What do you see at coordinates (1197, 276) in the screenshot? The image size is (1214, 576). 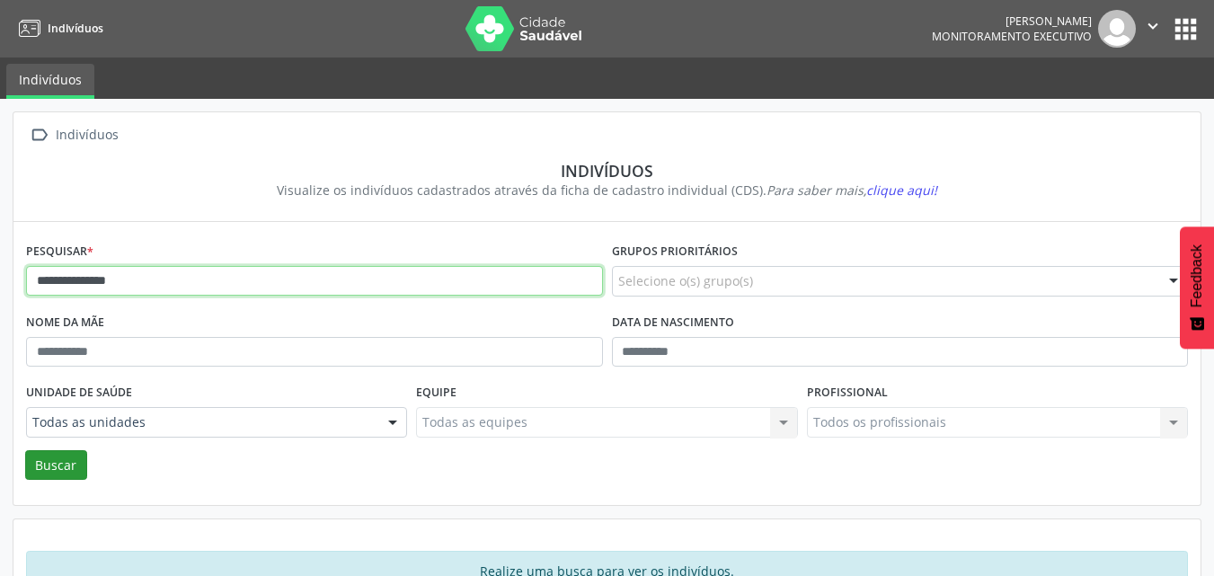 I see `span: Feedback` at bounding box center [1197, 276].